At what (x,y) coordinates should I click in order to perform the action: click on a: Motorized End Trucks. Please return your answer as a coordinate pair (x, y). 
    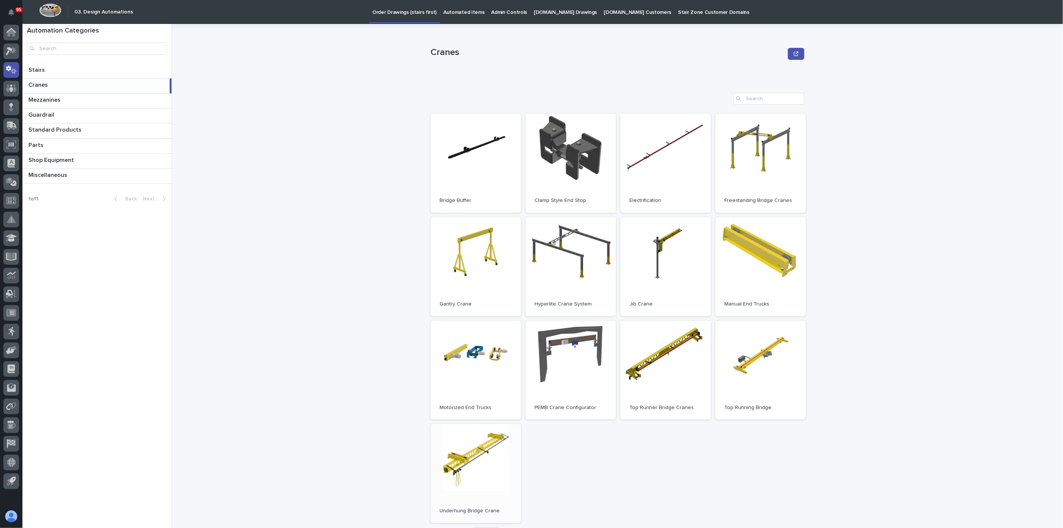
    Looking at the image, I should click on (476, 370).